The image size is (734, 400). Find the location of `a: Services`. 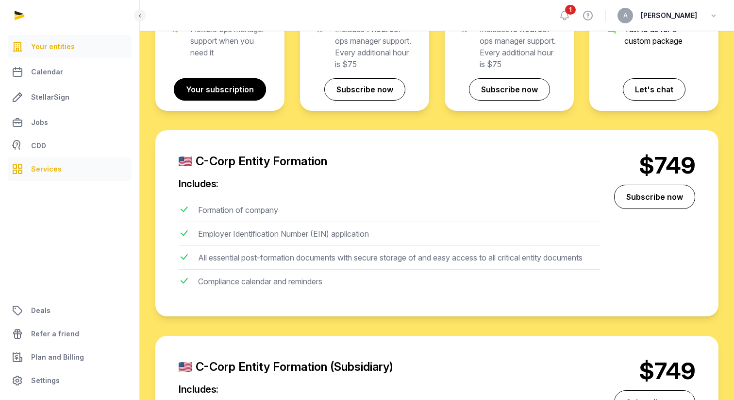

a: Services is located at coordinates (69, 169).